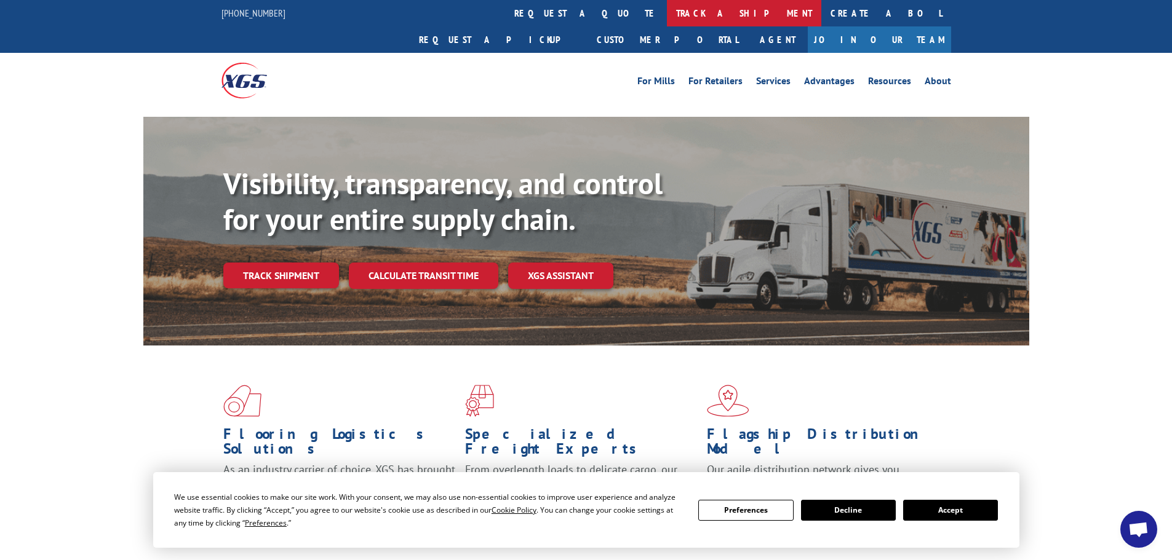 The width and height of the screenshot is (1172, 560). What do you see at coordinates (778, 39) in the screenshot?
I see `a: Agent` at bounding box center [778, 39].